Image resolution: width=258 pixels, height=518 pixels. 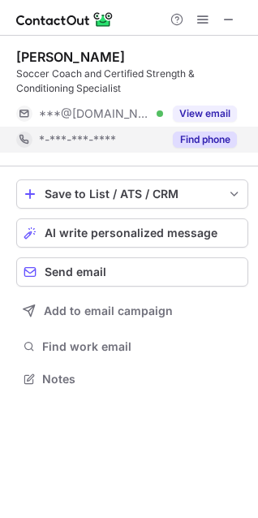 What do you see at coordinates (76, 272) in the screenshot?
I see `span: Send email` at bounding box center [76, 272].